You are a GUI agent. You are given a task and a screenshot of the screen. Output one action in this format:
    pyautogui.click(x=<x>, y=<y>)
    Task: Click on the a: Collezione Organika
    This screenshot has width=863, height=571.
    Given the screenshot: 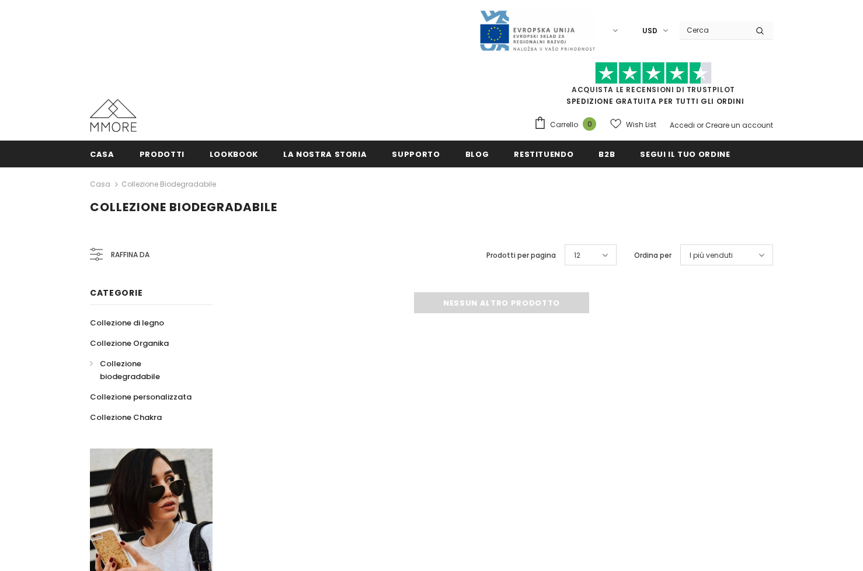 What is the action you would take?
    pyautogui.click(x=129, y=343)
    